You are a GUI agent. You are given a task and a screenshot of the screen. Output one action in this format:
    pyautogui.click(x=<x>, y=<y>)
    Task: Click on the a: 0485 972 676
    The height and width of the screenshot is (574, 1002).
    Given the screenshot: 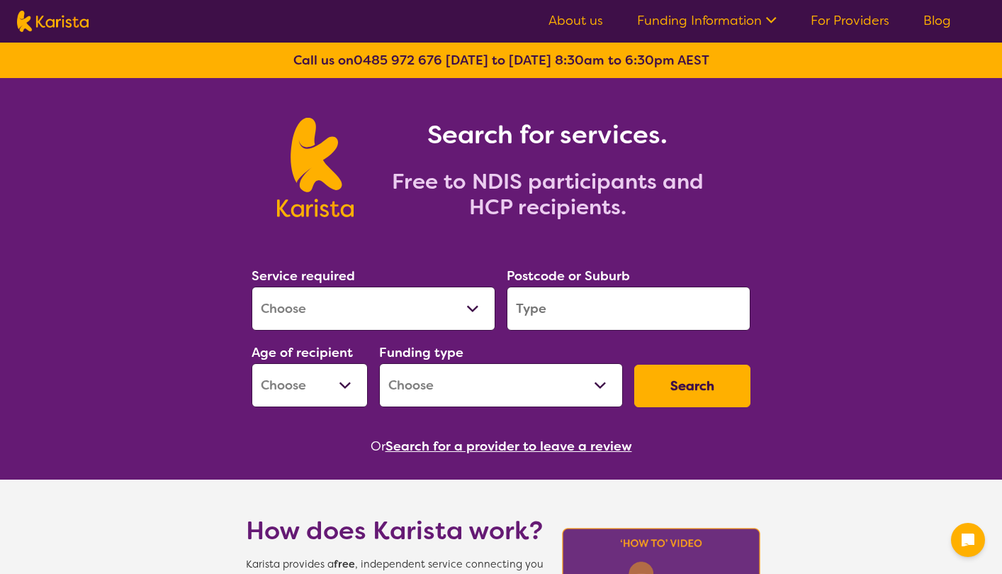 What is the action you would take?
    pyautogui.click(x=398, y=60)
    